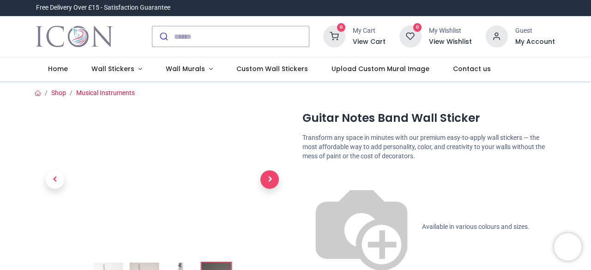  What do you see at coordinates (55, 180) in the screenshot?
I see `span: Previous` at bounding box center [55, 180].